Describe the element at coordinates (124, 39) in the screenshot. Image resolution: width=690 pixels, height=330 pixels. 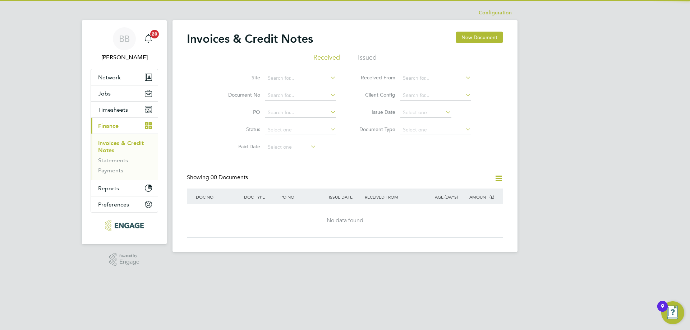
I see `span: BB` at that location.